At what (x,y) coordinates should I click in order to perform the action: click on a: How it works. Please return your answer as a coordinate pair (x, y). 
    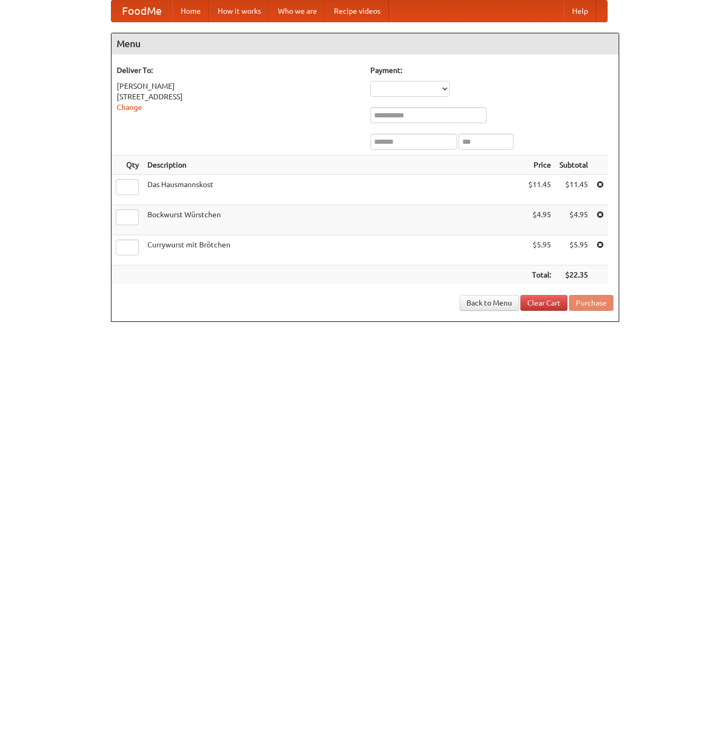
    Looking at the image, I should click on (239, 11).